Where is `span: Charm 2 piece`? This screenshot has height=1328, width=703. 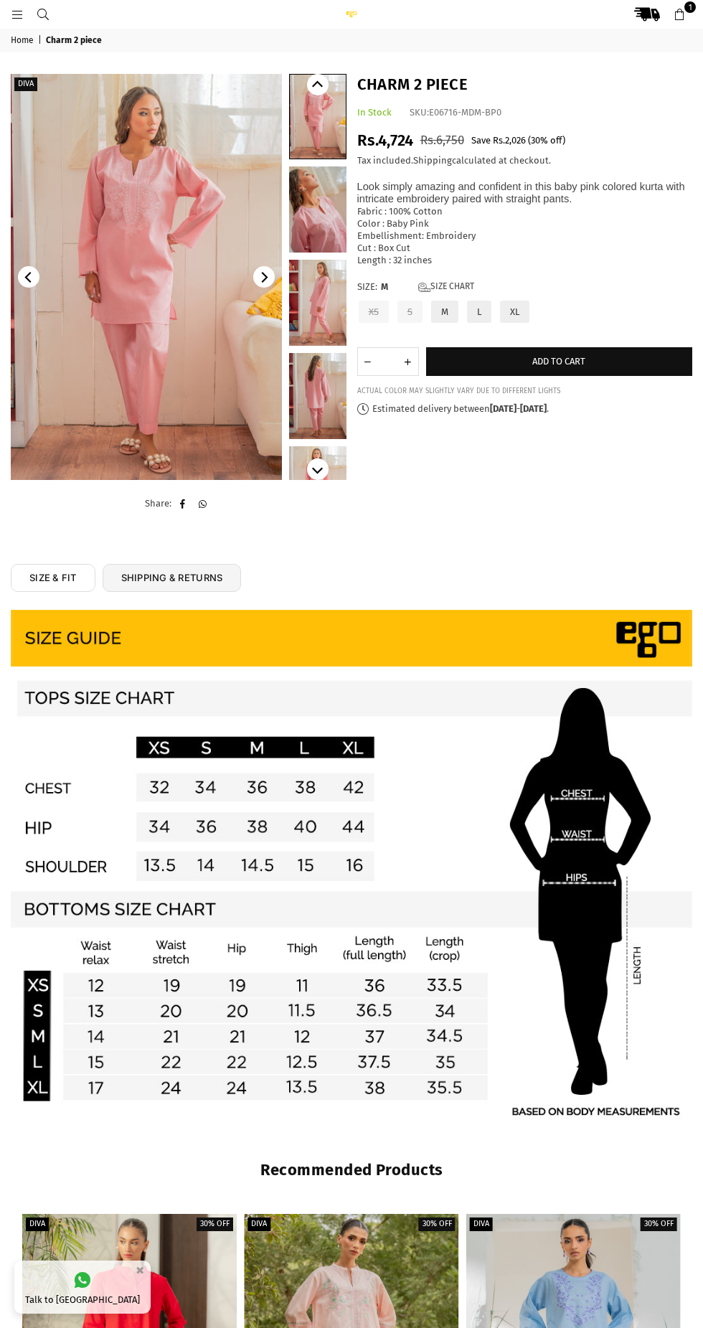
span: Charm 2 piece is located at coordinates (75, 41).